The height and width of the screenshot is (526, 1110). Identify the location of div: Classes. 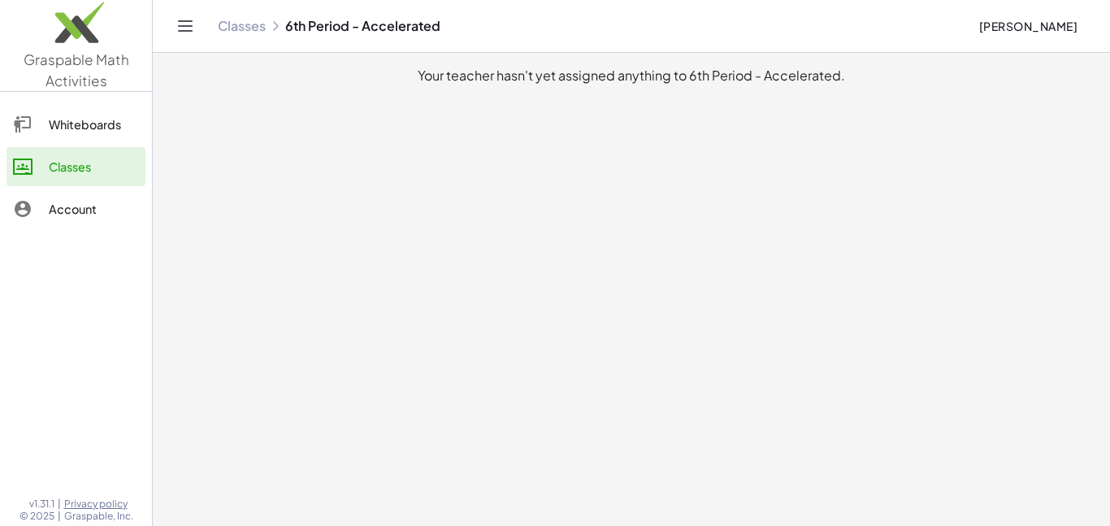
(93, 167).